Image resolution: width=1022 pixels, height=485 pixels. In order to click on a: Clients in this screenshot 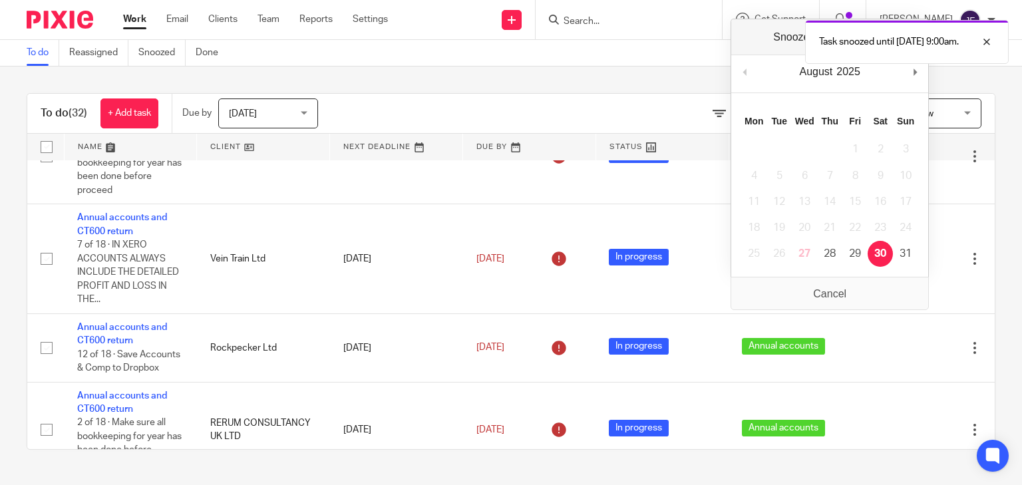, I will do `click(223, 19)`.